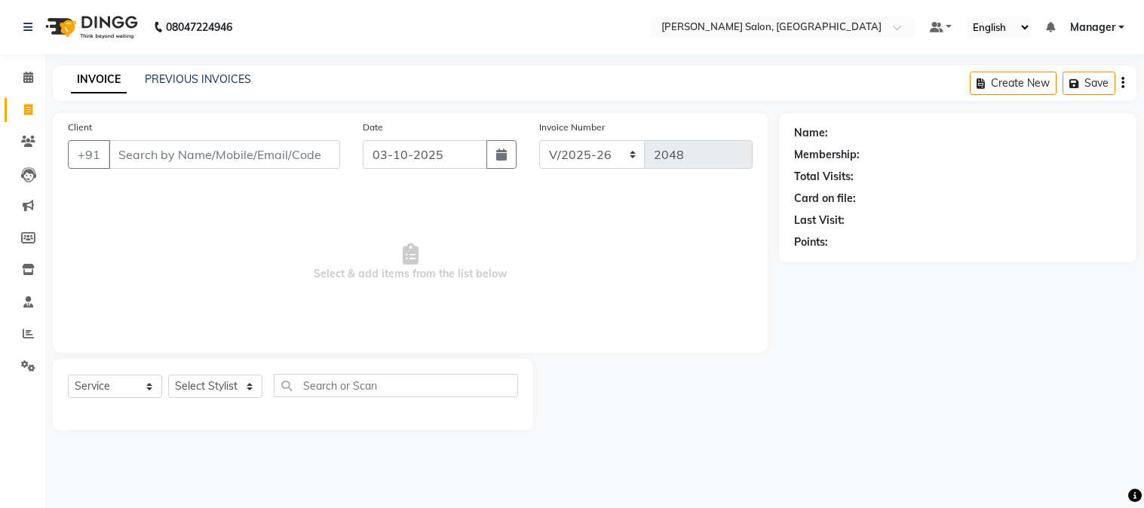 The width and height of the screenshot is (1144, 508). Describe the element at coordinates (99, 80) in the screenshot. I see `a: INVOICE` at that location.